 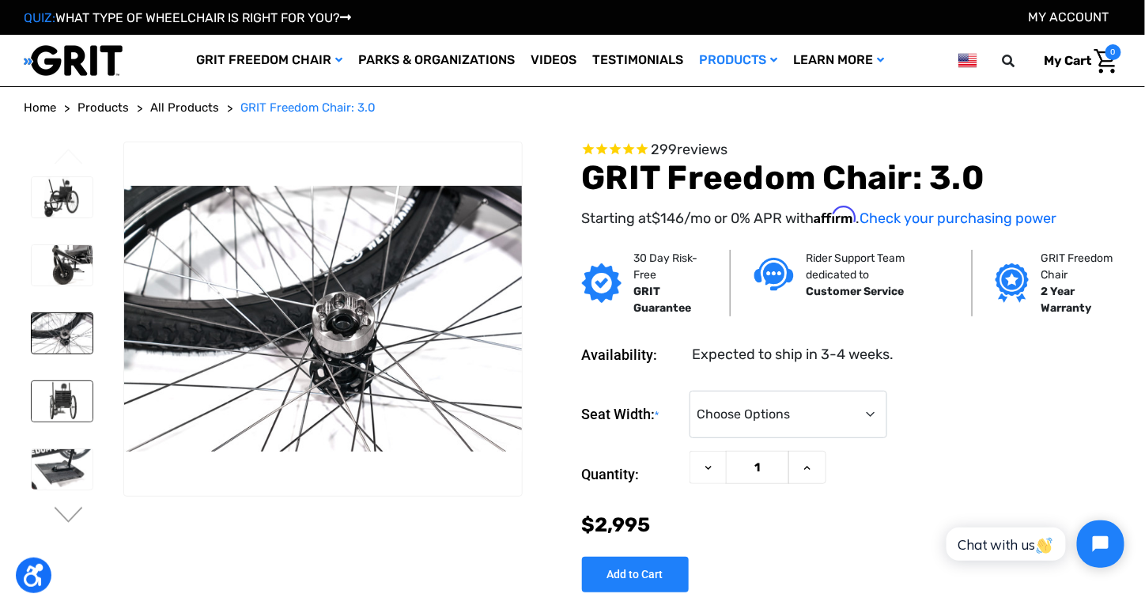 What do you see at coordinates (839, 60) in the screenshot?
I see `a: Learn More` at bounding box center [839, 60].